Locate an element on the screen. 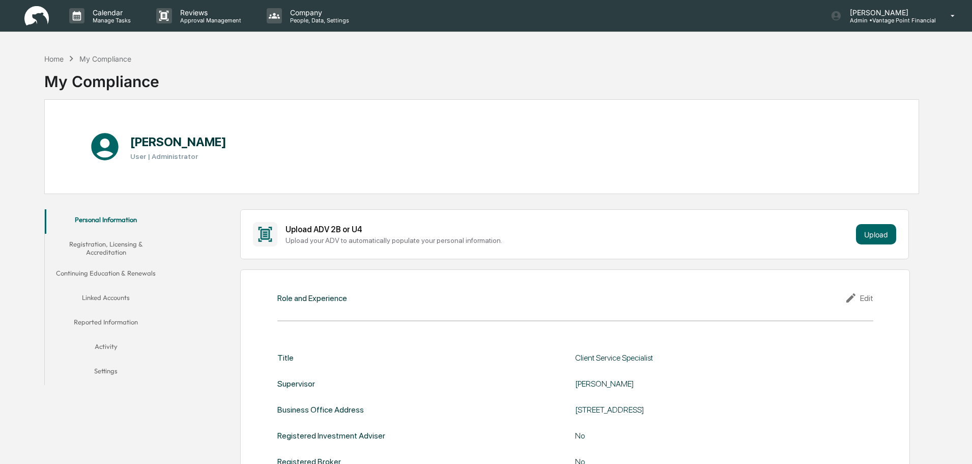 This screenshot has height=464, width=972. button: Continuing Education & Renewals is located at coordinates (106, 275).